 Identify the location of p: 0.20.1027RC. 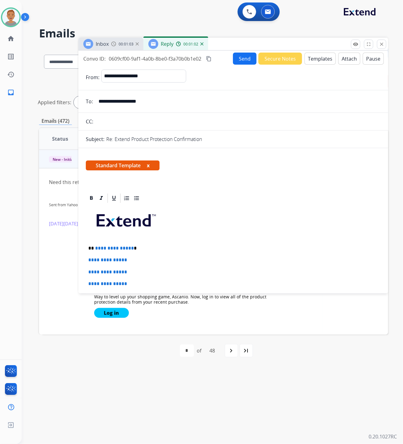
(382, 437).